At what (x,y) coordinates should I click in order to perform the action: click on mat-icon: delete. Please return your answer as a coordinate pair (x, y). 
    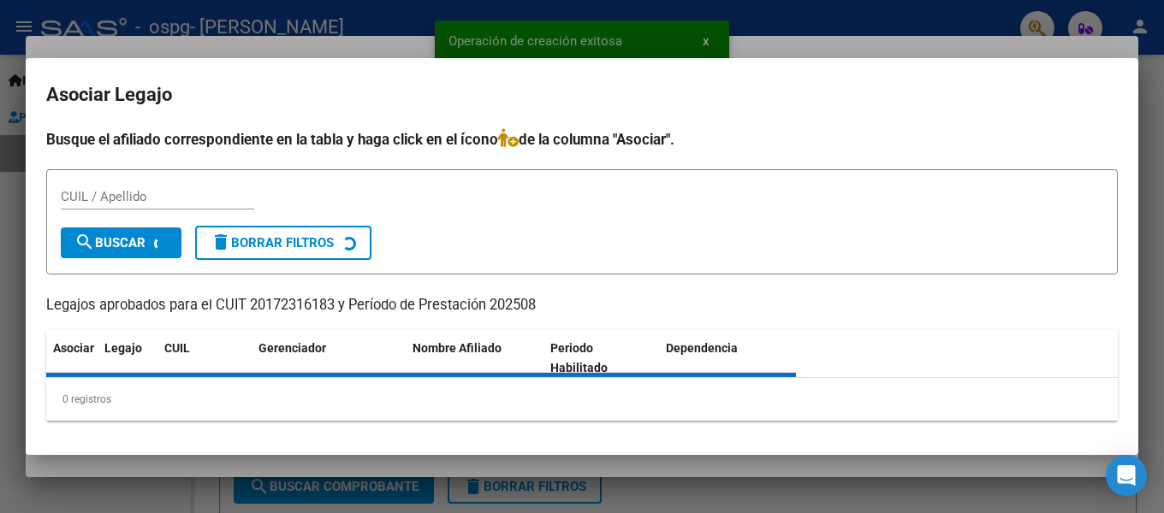
    Looking at the image, I should click on (221, 242).